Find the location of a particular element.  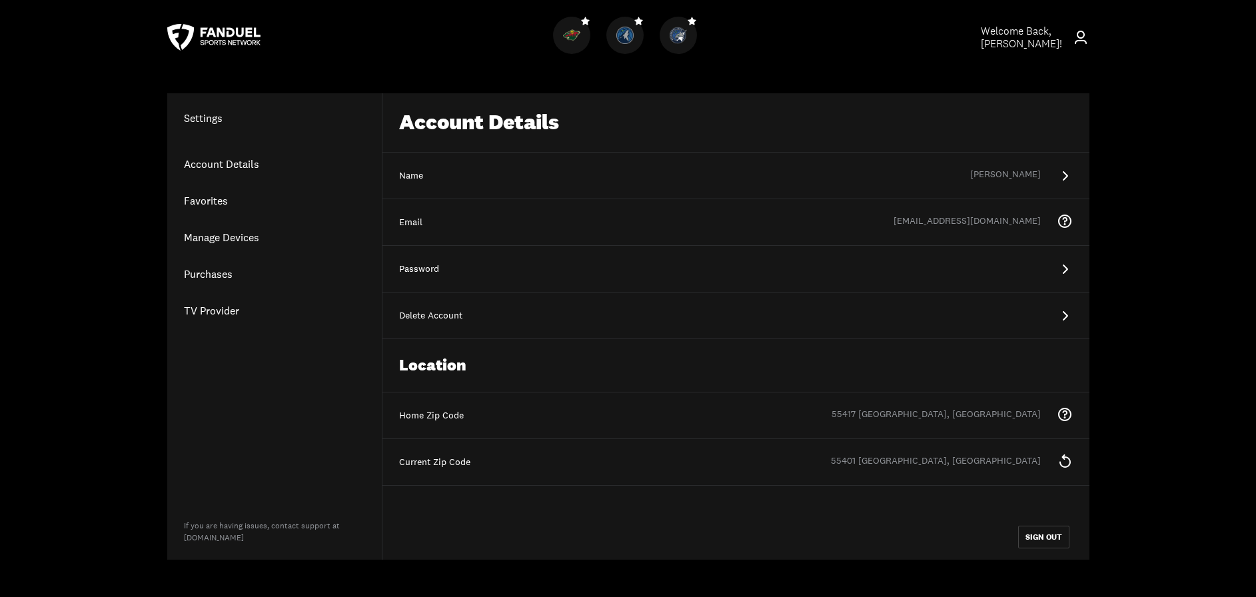

div: Account Details is located at coordinates (736, 123).